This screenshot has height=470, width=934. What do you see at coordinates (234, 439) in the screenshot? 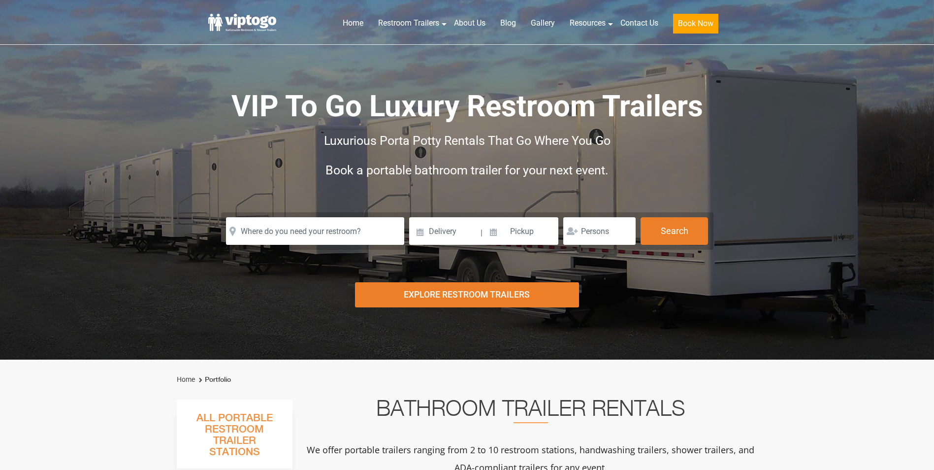
I see `h3: All Portable Restroom Trailer Stations` at bounding box center [234, 439].